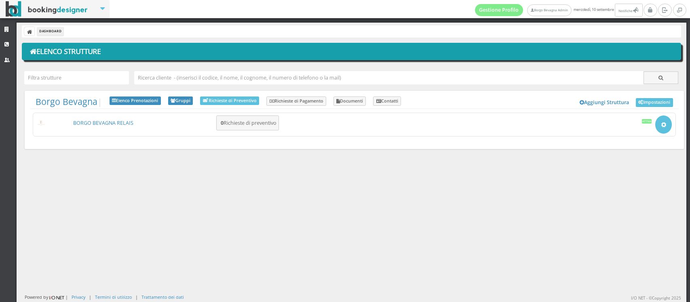 The width and height of the screenshot is (690, 302). I want to click on a: Termini di utilizzo, so click(113, 297).